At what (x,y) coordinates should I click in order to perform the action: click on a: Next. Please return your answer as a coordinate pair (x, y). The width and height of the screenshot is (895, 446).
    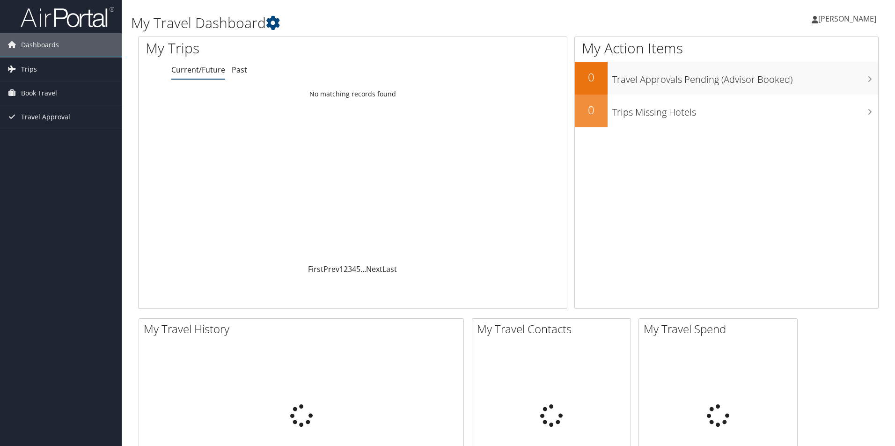
    Looking at the image, I should click on (374, 269).